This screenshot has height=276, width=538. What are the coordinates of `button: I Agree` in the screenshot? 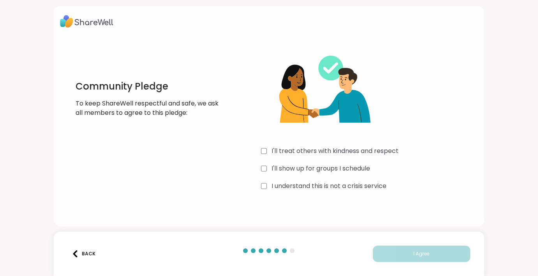 It's located at (421, 254).